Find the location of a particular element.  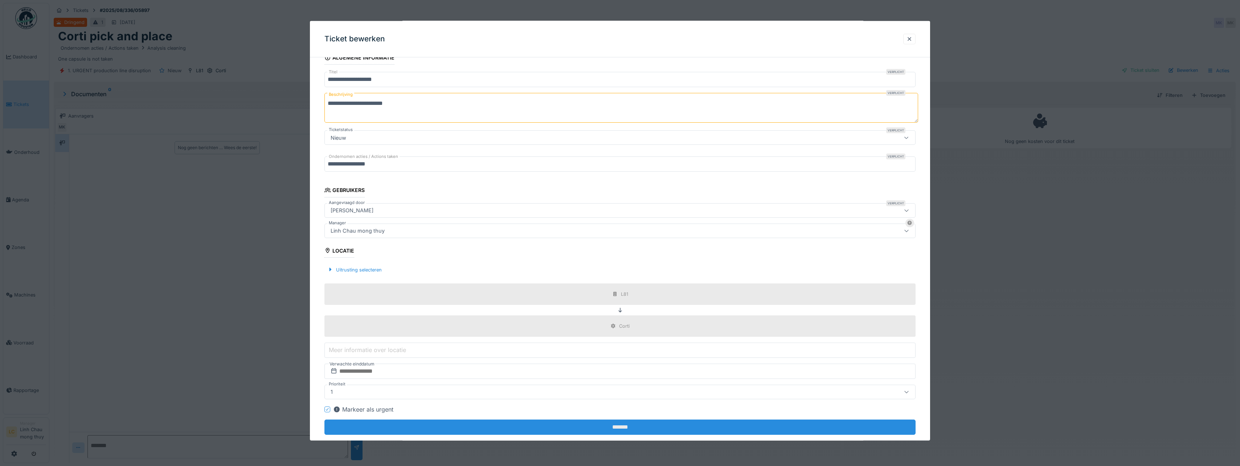

label: Aangevraagd door is located at coordinates (347, 202).